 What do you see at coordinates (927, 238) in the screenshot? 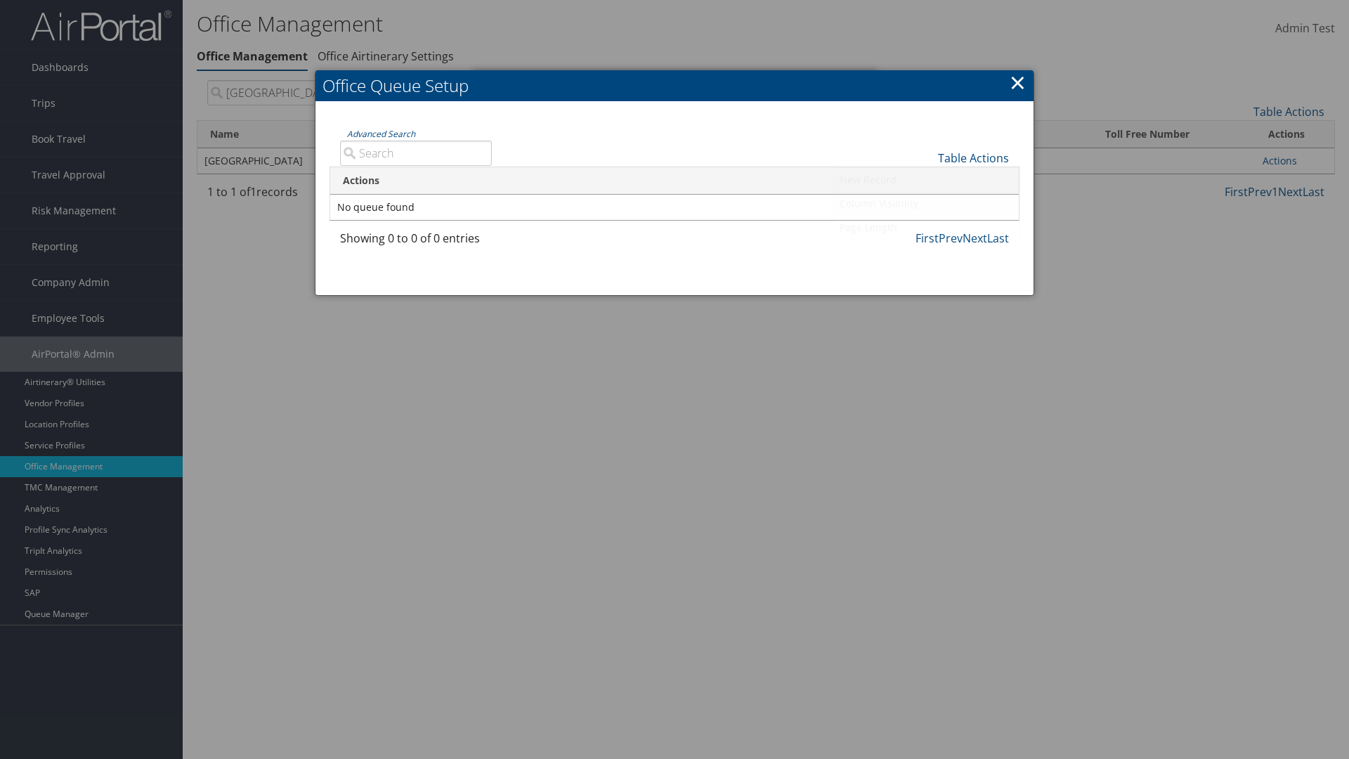
I see `a: First` at bounding box center [927, 238].